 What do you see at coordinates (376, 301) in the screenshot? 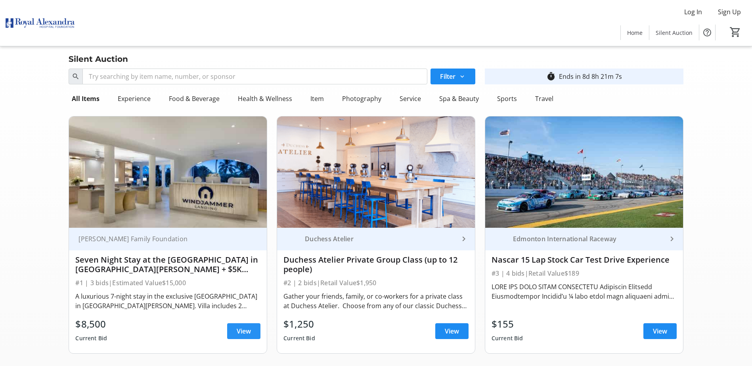
I see `div: Gather your friends, family, or co-workers for a private class at Duchess Atelier. Choose from an...` at bounding box center [376, 301].